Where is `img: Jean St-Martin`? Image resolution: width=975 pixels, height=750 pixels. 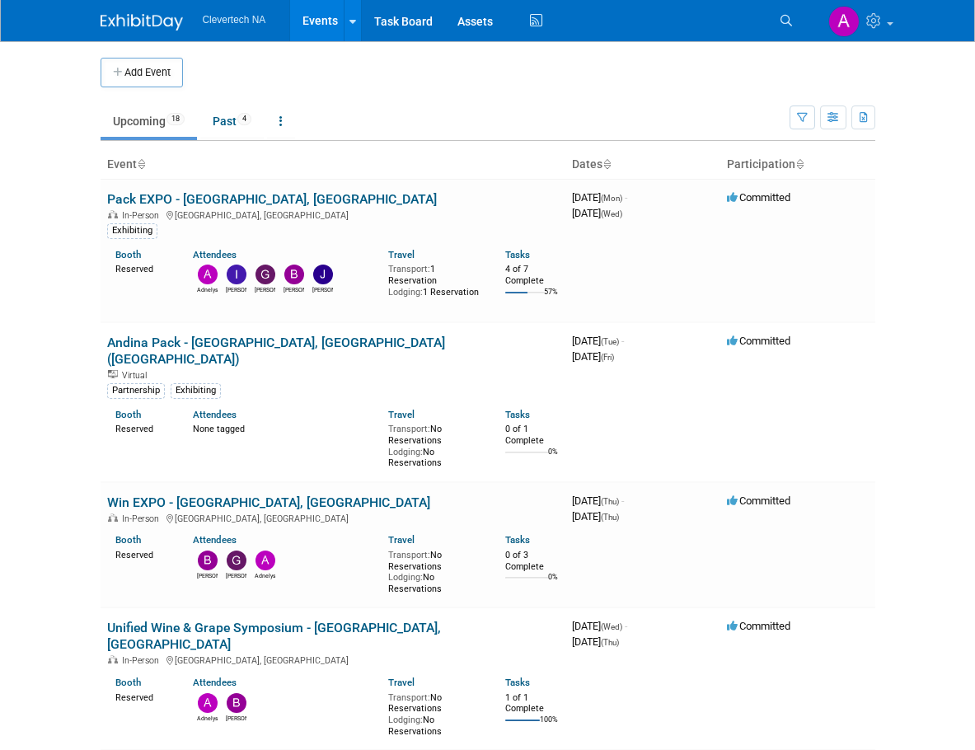 img: Jean St-Martin is located at coordinates (323, 275).